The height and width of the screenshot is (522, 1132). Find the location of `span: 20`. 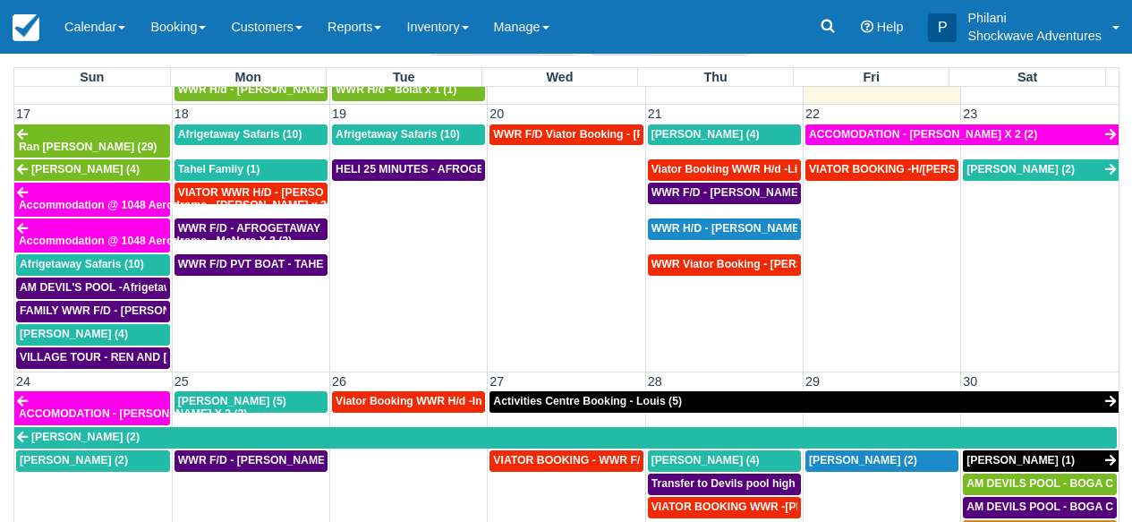

span: 20 is located at coordinates (497, 114).